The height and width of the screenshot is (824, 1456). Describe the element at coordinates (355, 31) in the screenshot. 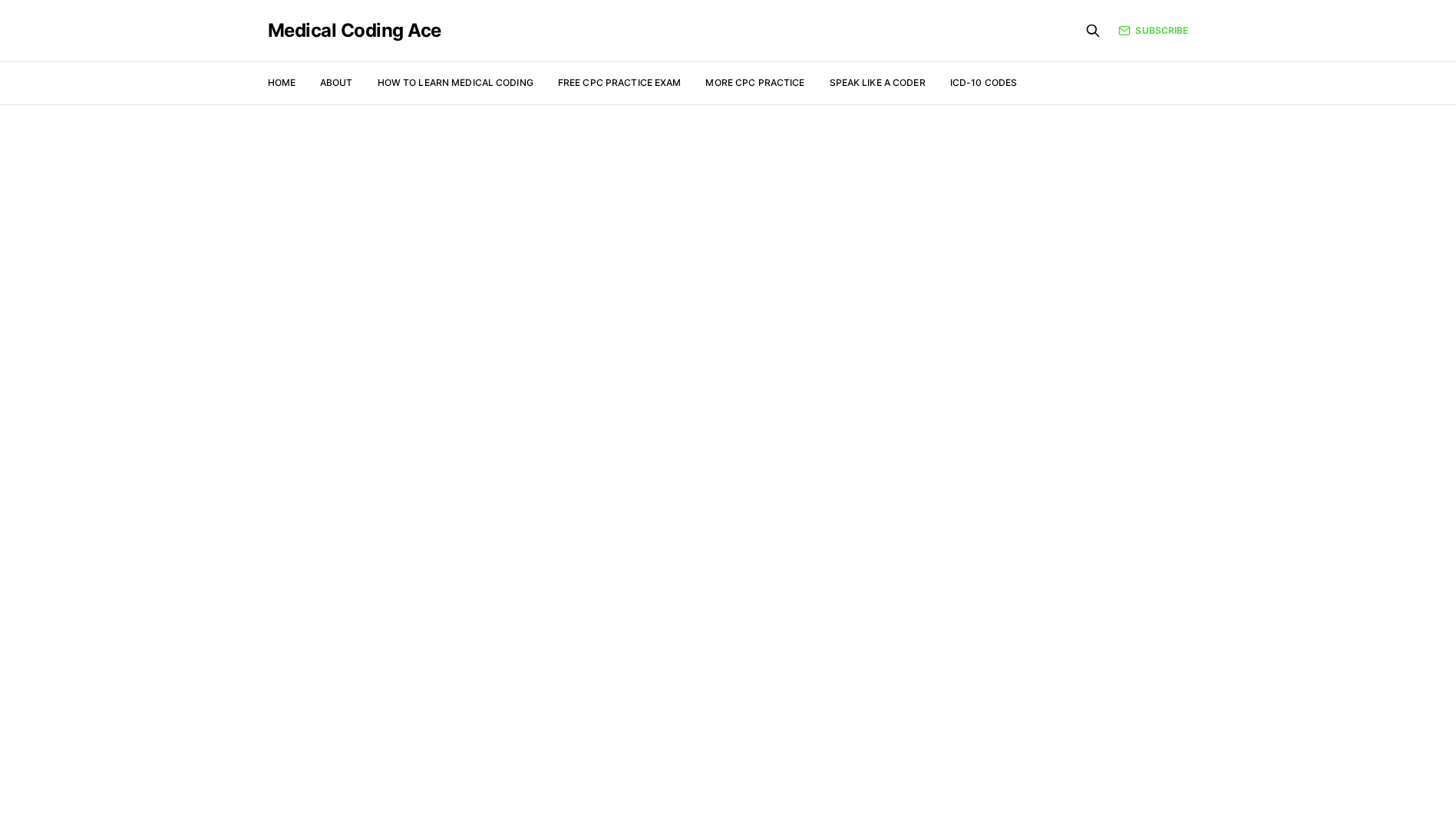

I see `a: Medical Coding Ace` at that location.